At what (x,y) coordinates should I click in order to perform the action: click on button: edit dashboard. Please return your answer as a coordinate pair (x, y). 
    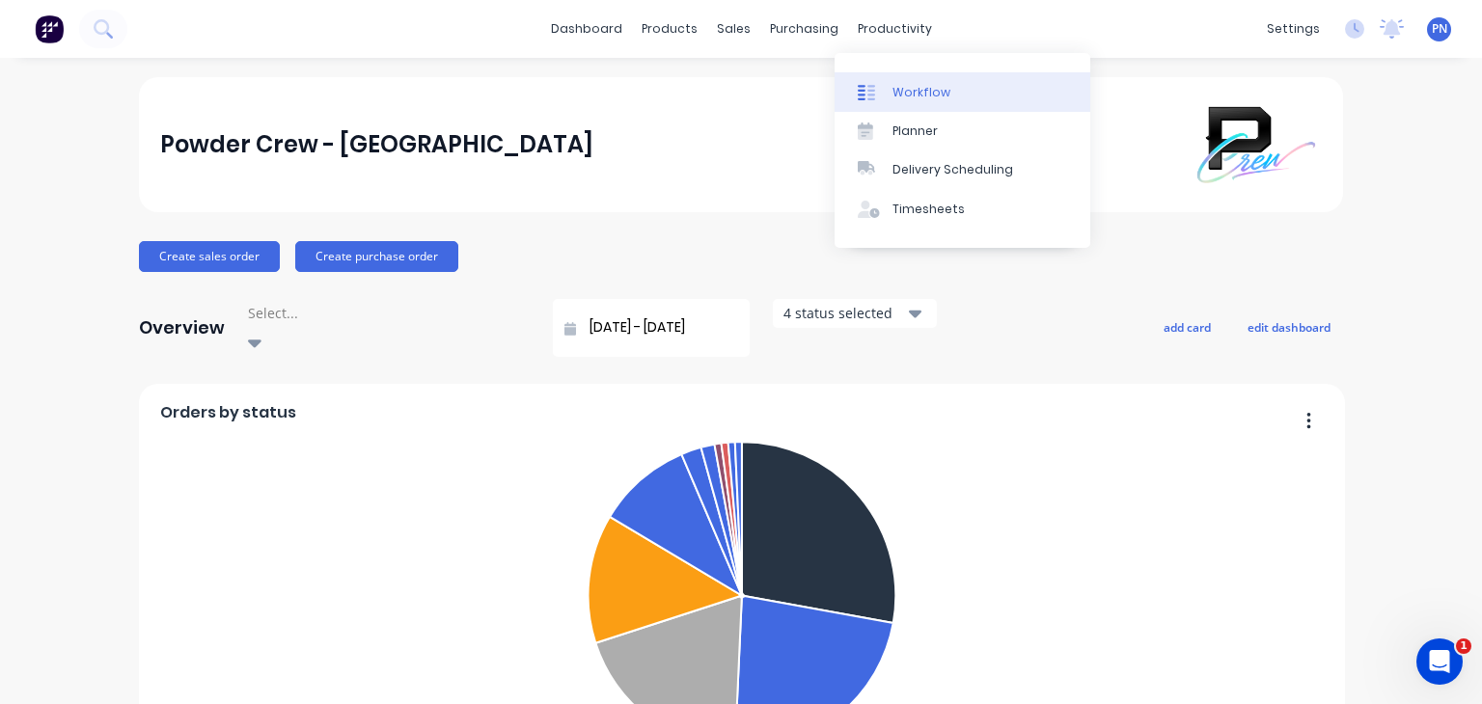
    Looking at the image, I should click on (1289, 327).